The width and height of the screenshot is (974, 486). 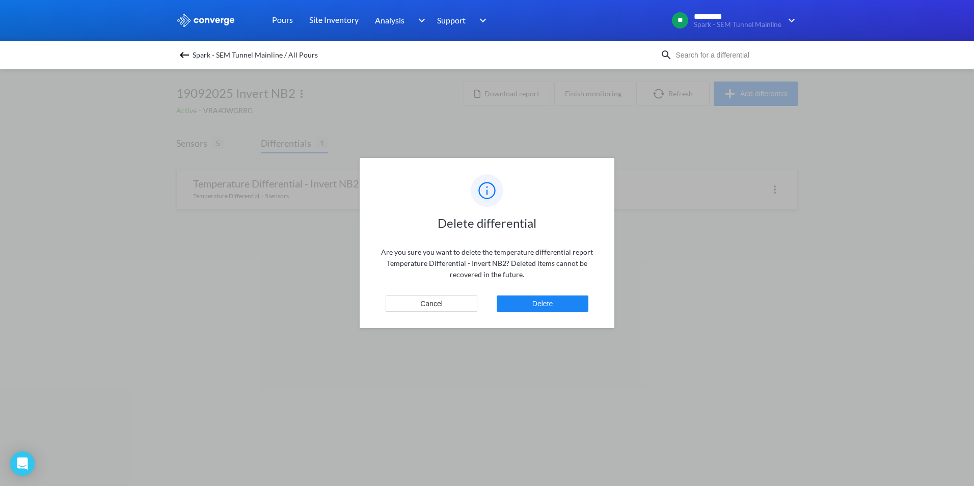 I want to click on span: Analysis, so click(x=390, y=20).